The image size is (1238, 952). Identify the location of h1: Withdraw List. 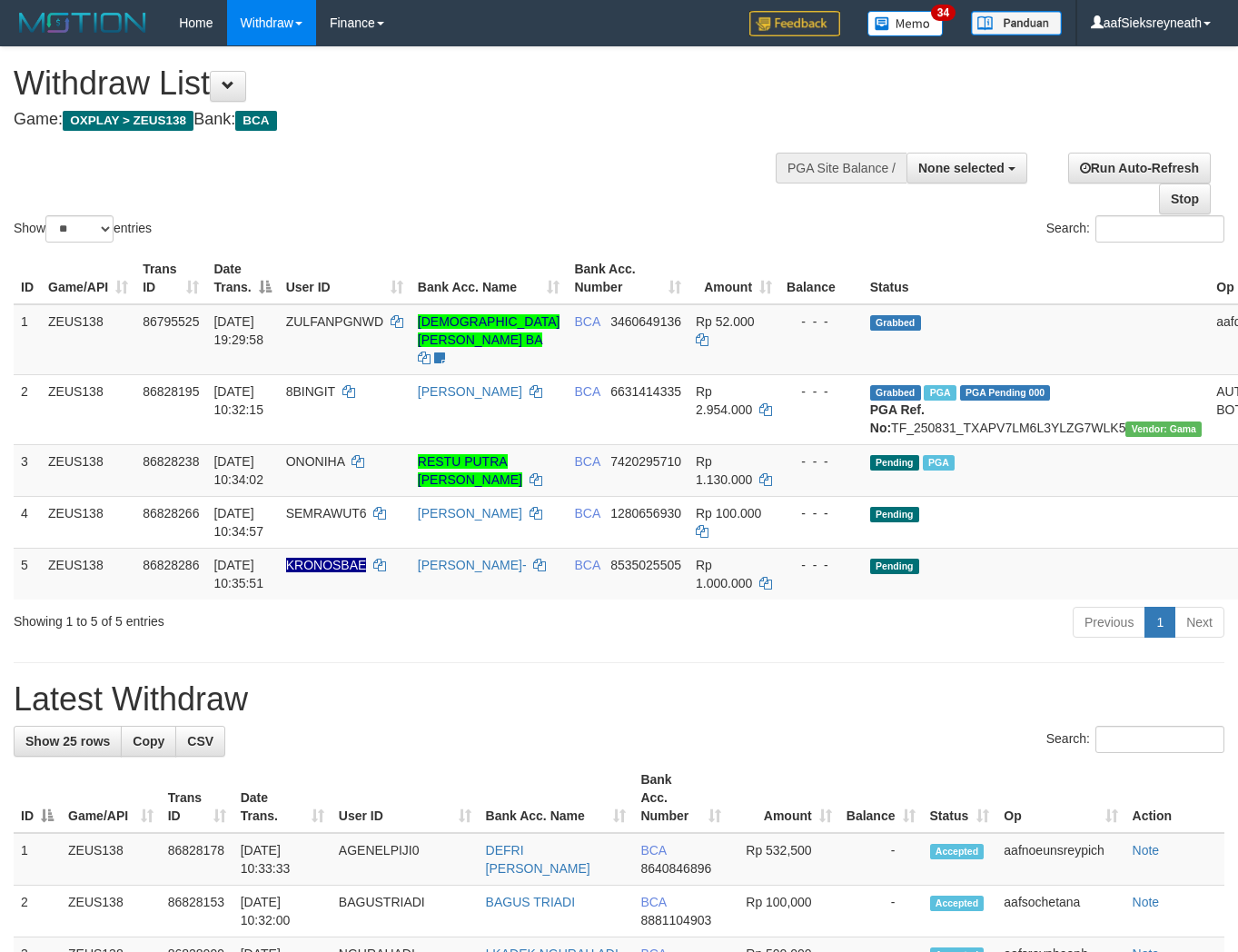
(411, 84).